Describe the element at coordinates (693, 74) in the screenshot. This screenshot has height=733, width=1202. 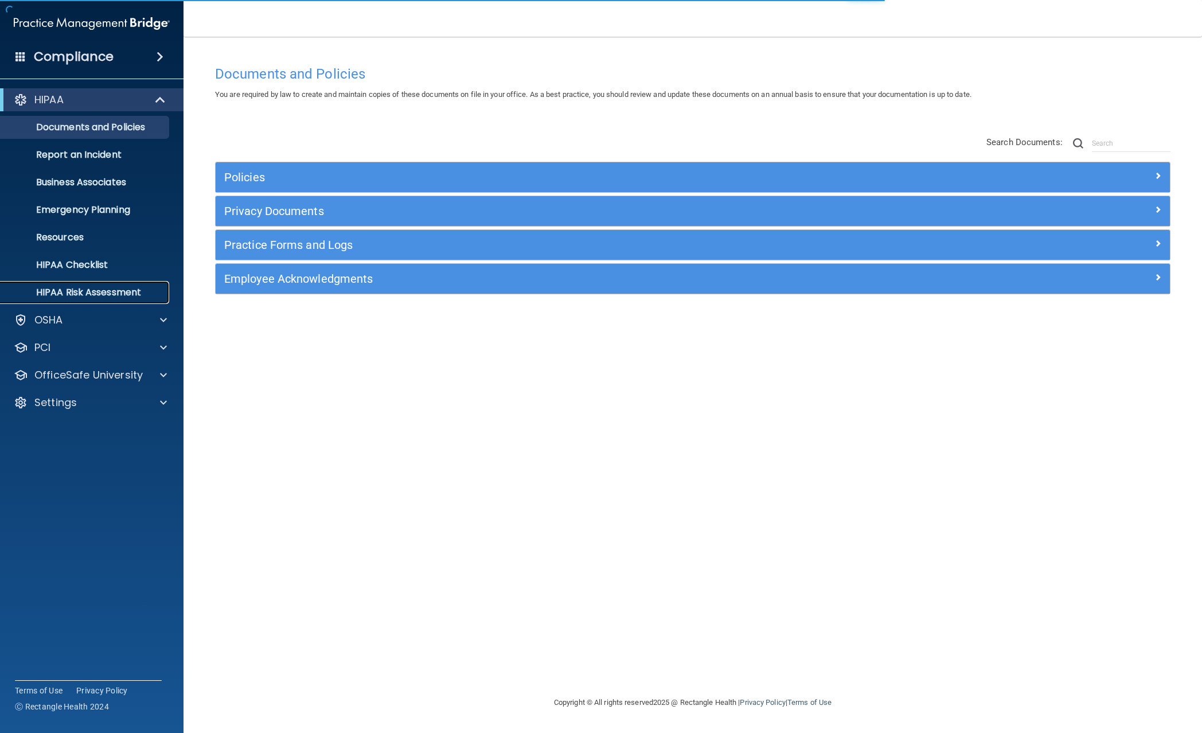
I see `h4: Documents and Policies` at that location.